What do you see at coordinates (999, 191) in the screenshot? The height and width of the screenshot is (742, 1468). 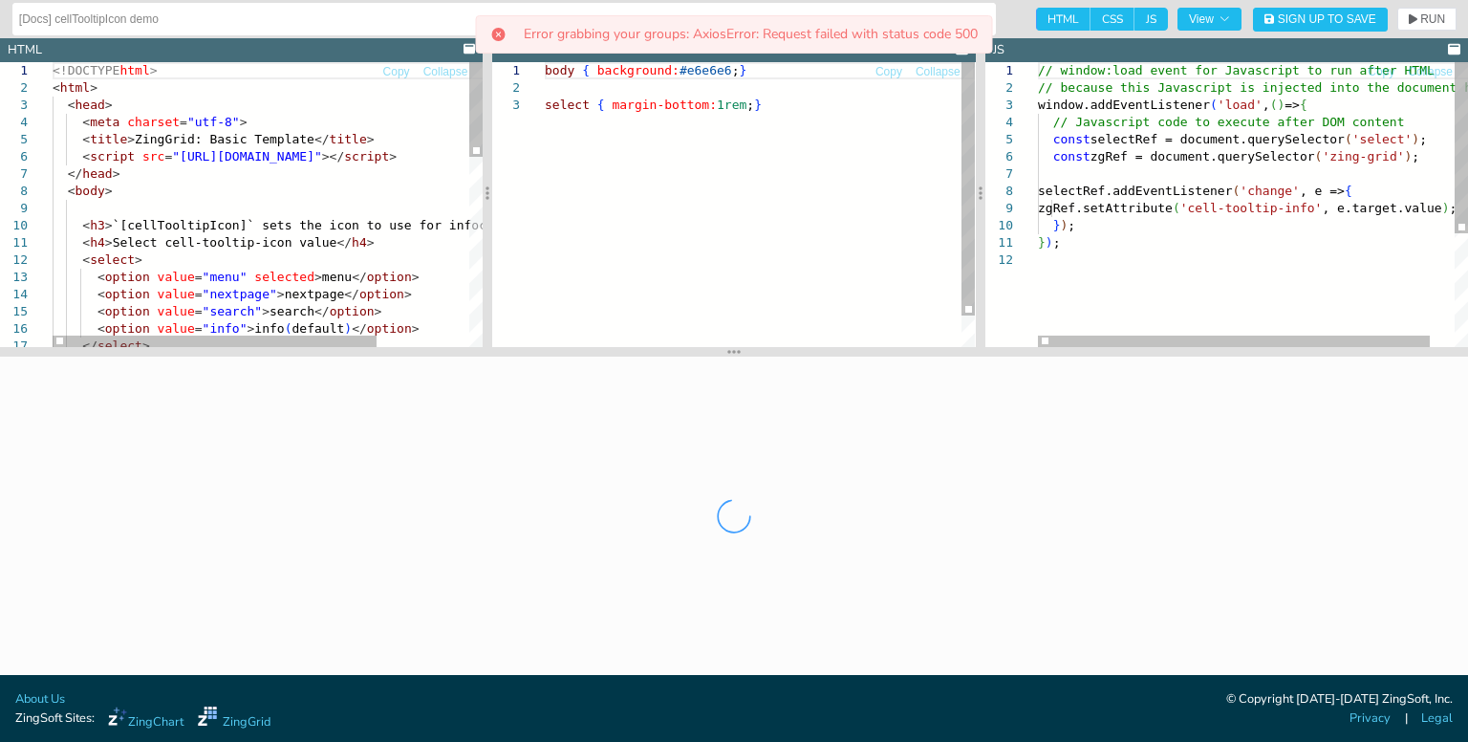 I see `div: 8` at bounding box center [999, 191].